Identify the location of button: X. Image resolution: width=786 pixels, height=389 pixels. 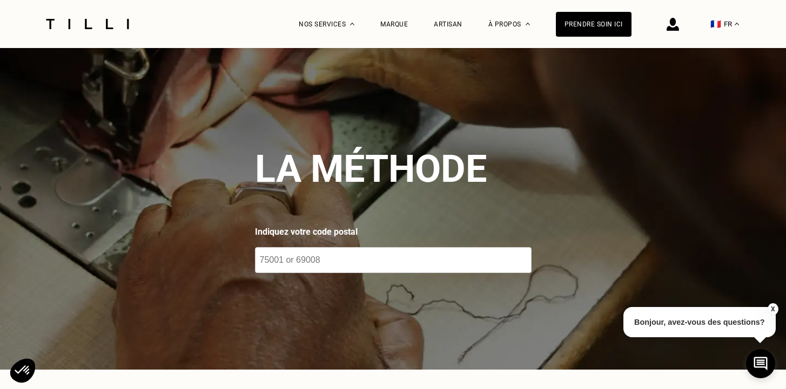
(772, 309).